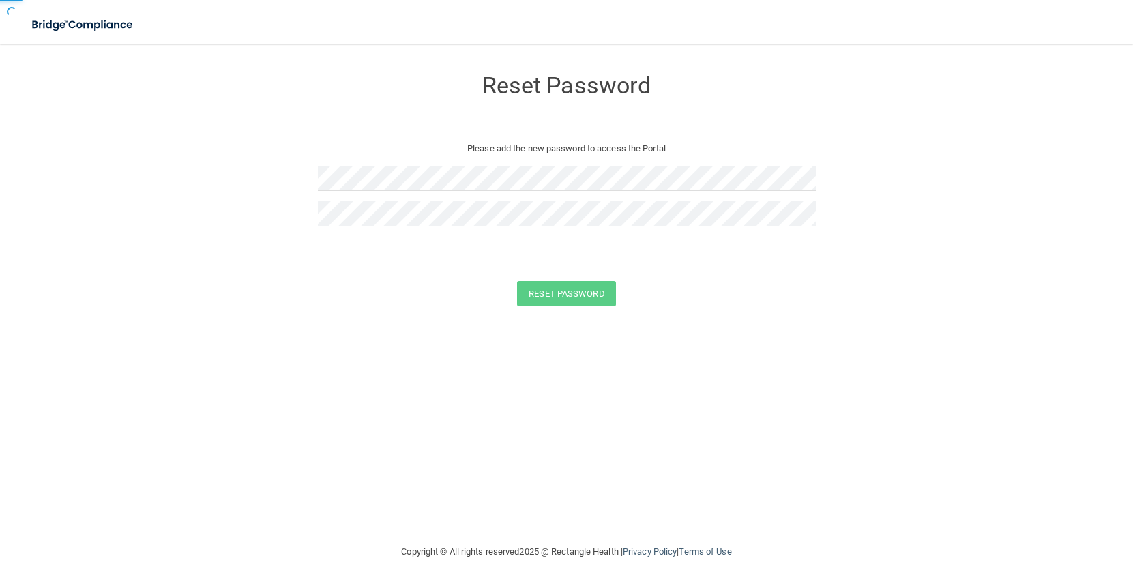  I want to click on h3: Reset Password, so click(567, 85).